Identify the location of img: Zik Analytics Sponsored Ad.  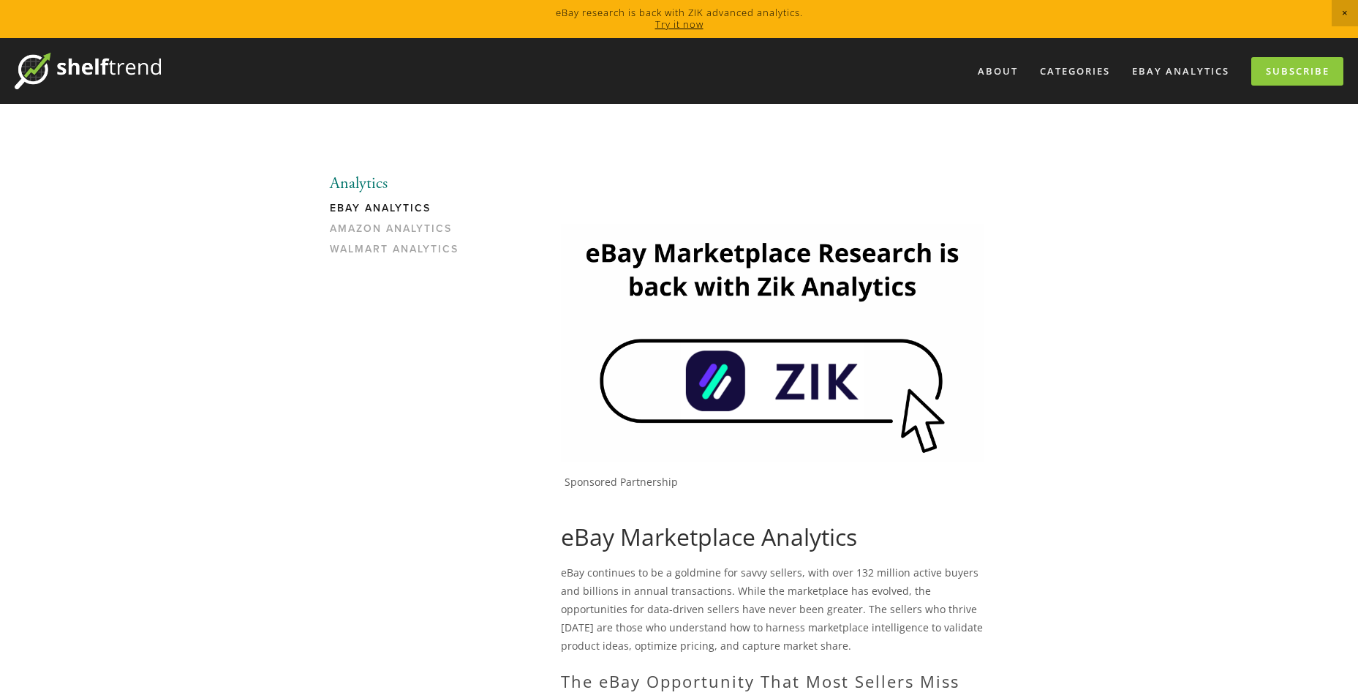
(772, 342).